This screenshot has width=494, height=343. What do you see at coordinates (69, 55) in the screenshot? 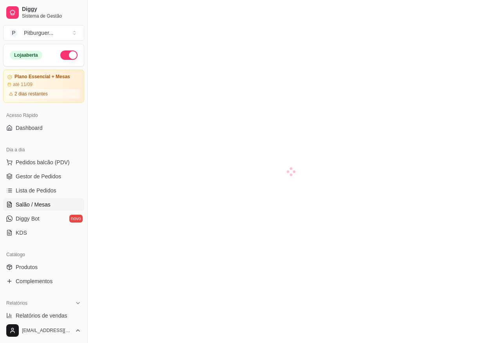
I see `button: Alterar Status` at bounding box center [69, 55].